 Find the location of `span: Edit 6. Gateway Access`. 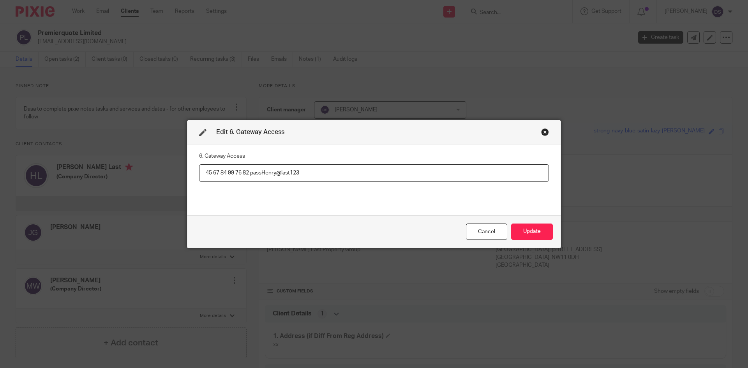

span: Edit 6. Gateway Access is located at coordinates (250, 132).